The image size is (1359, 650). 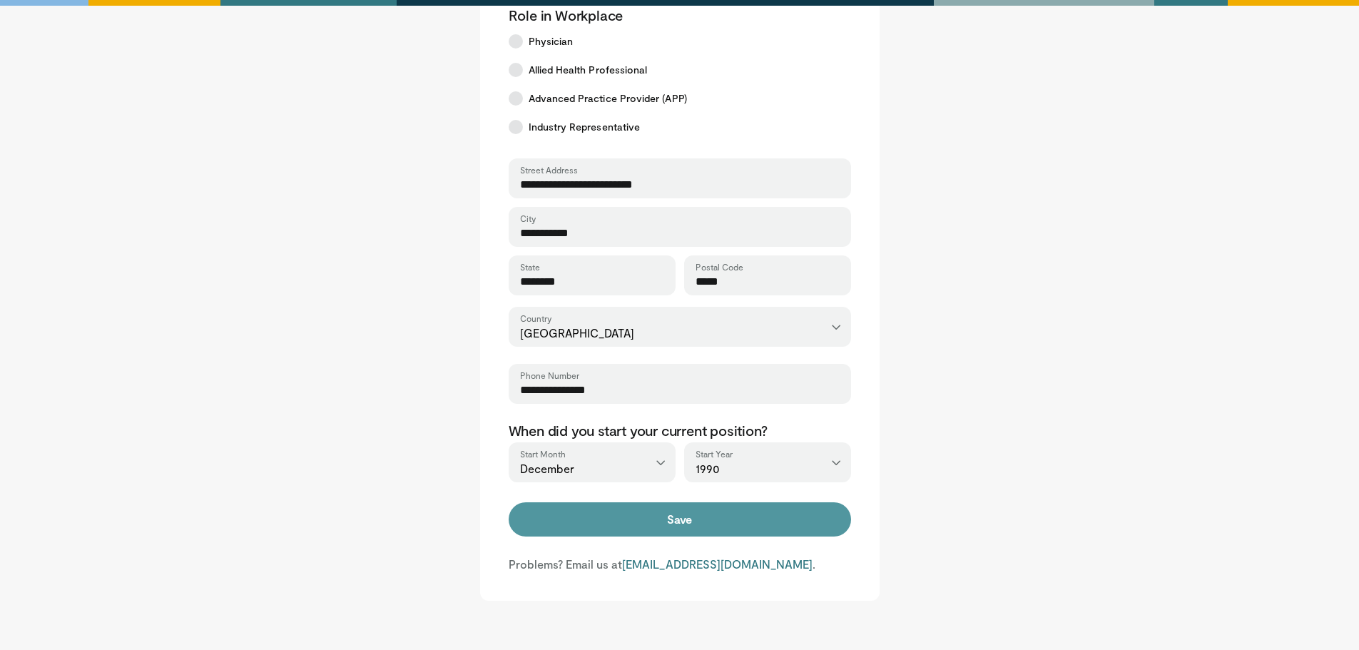 What do you see at coordinates (680, 564) in the screenshot?
I see `p: Problems? Email us at .` at bounding box center [680, 564].